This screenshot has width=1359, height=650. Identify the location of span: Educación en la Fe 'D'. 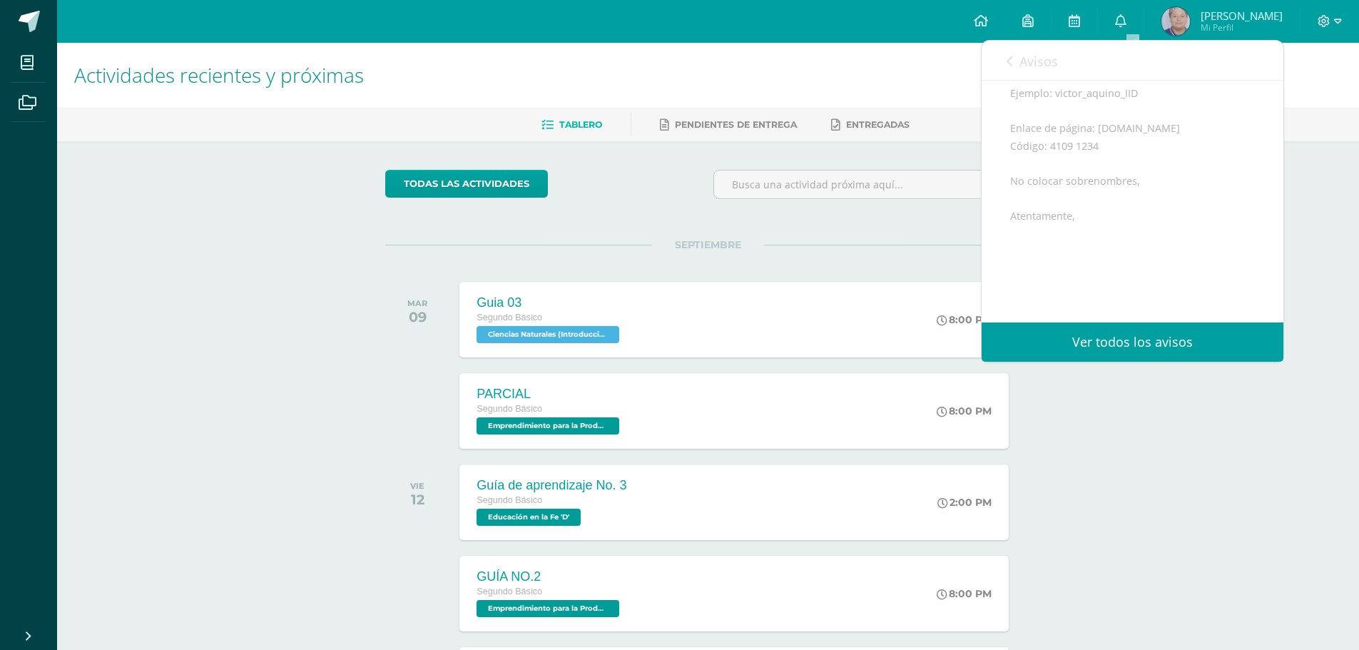
(529, 517).